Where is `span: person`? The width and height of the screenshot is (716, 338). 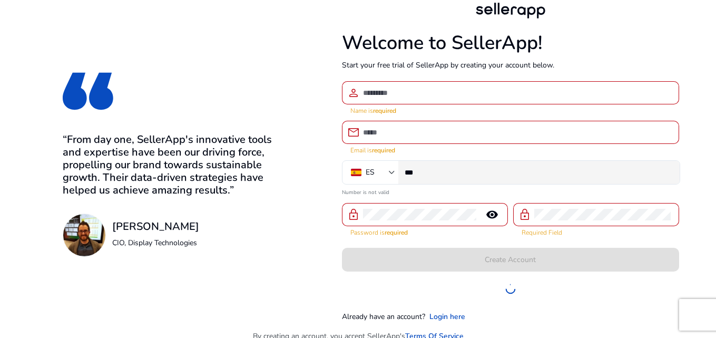
span: person is located at coordinates (353, 93).